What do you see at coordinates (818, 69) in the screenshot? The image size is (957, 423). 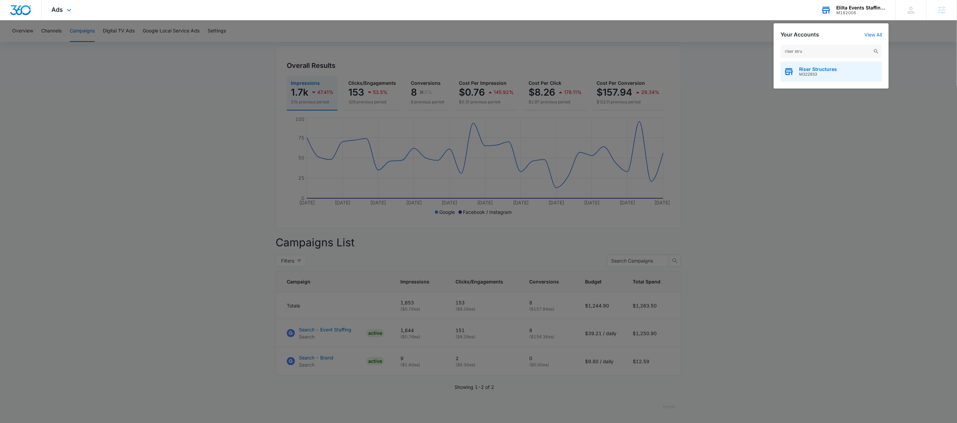 I see `span: Riser Structures` at bounding box center [818, 69].